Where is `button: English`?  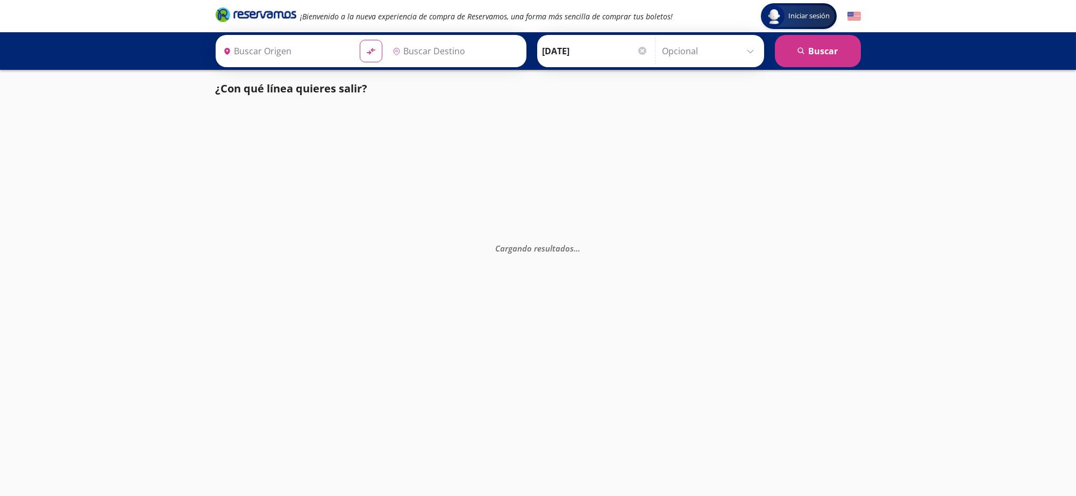
button: English is located at coordinates (854, 16).